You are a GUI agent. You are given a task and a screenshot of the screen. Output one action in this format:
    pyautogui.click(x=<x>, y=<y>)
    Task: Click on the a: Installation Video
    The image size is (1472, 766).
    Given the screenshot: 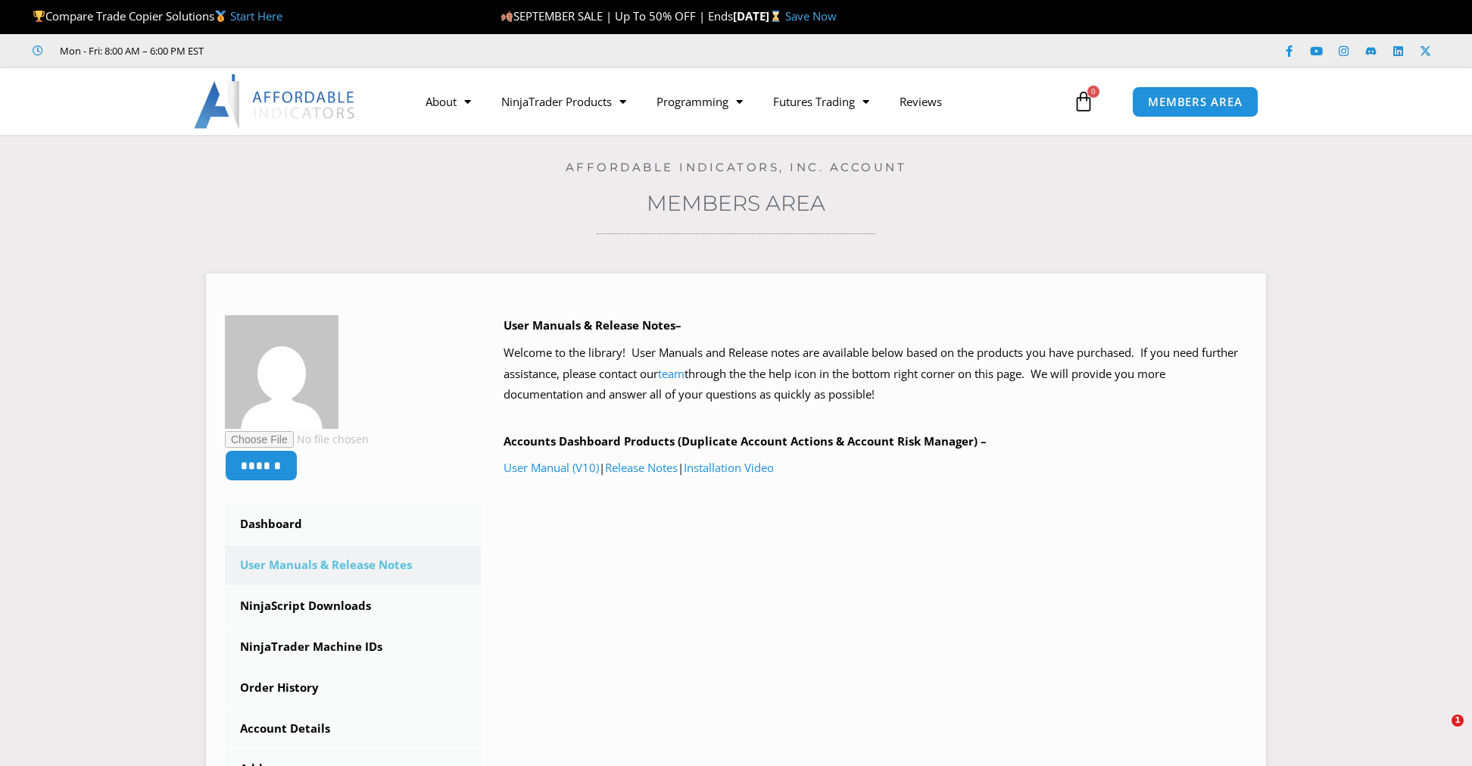 What is the action you would take?
    pyautogui.click(x=728, y=467)
    